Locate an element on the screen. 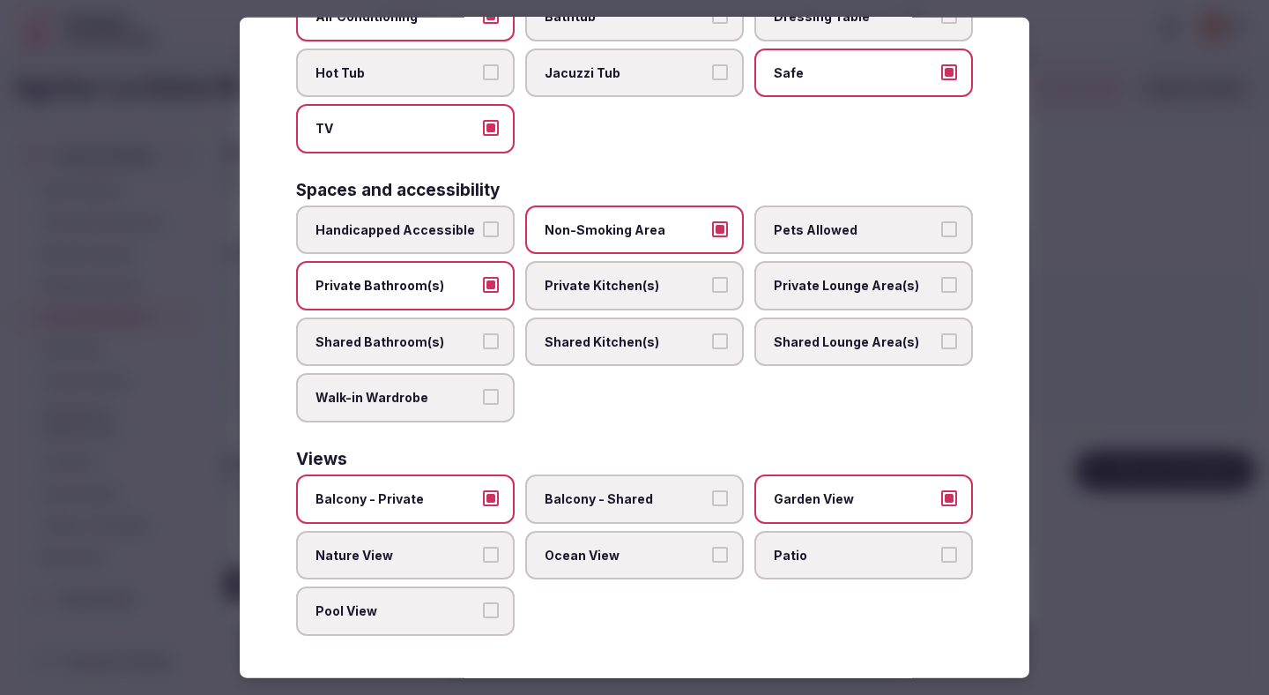 The image size is (1269, 695). button: Private Lounge Area(s) is located at coordinates (949, 285).